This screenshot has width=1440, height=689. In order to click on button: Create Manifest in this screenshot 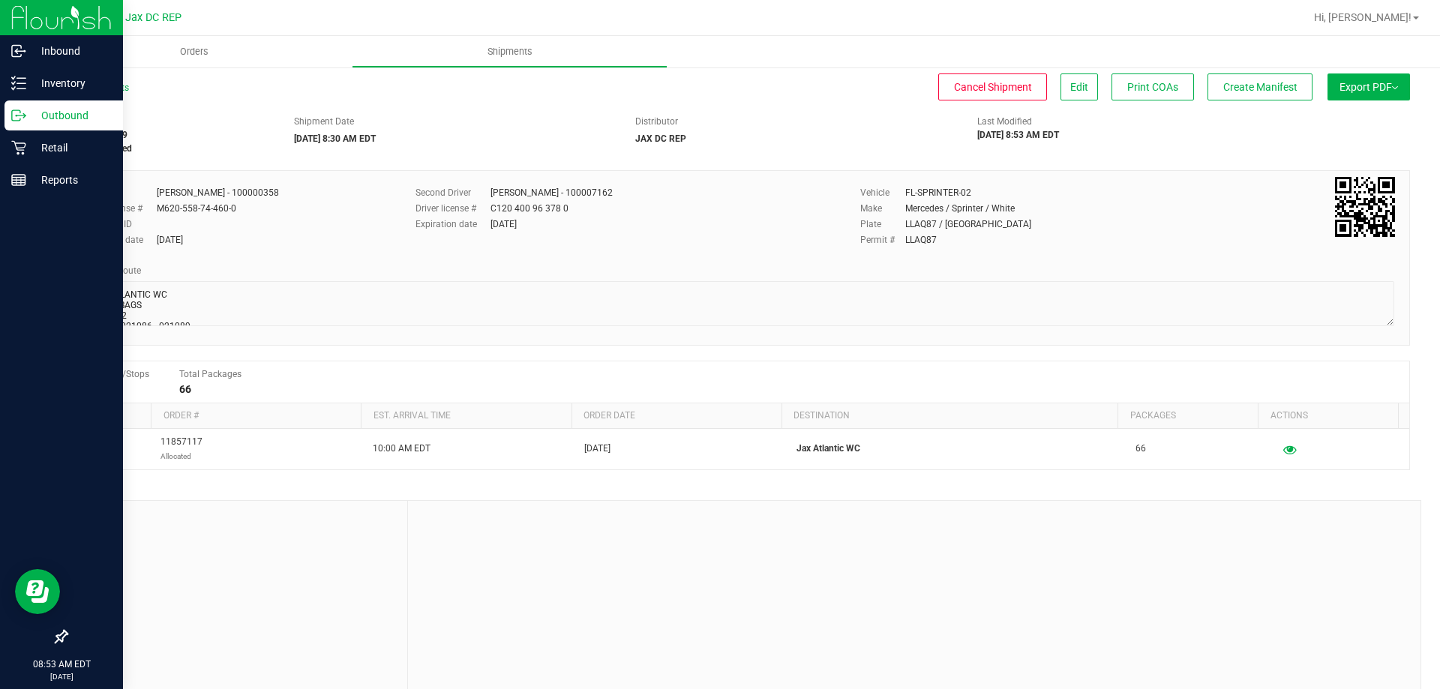, I will do `click(1260, 87)`.